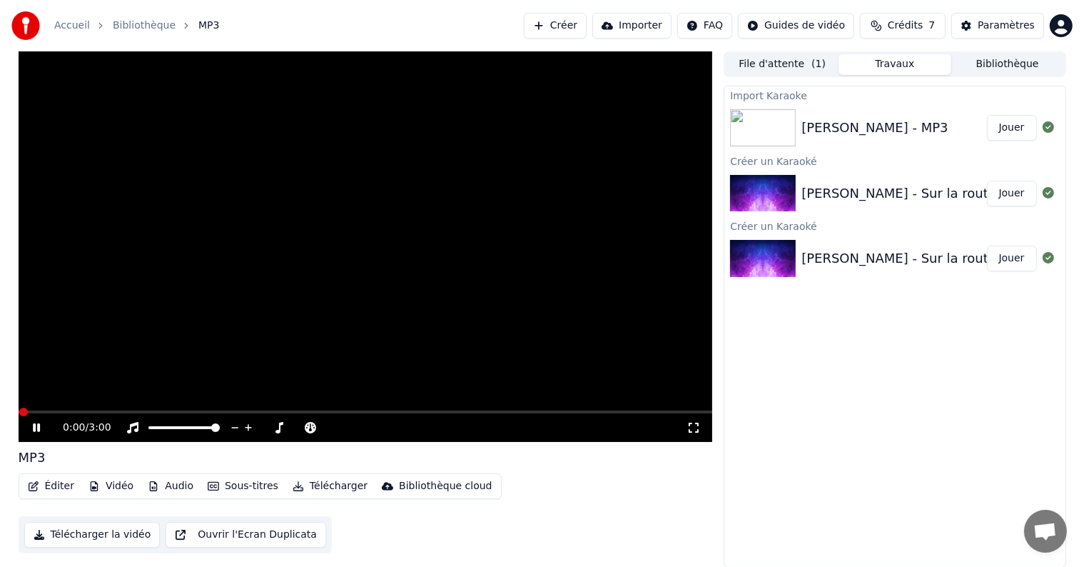 The height and width of the screenshot is (567, 1084). What do you see at coordinates (796, 26) in the screenshot?
I see `button: Guides de vidéo` at bounding box center [796, 26].